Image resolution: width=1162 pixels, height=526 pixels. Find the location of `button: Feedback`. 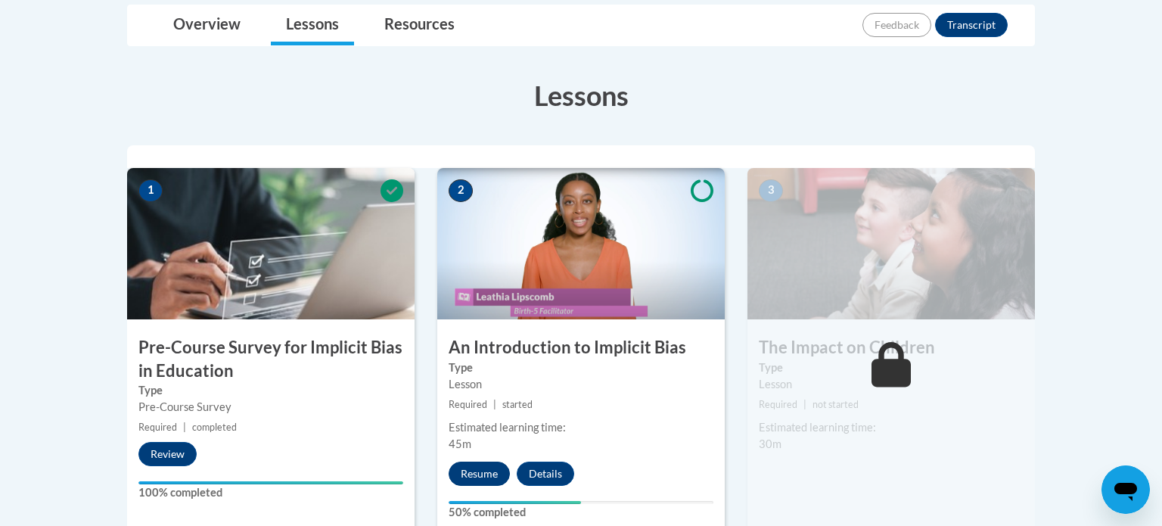

button: Feedback is located at coordinates (897, 25).